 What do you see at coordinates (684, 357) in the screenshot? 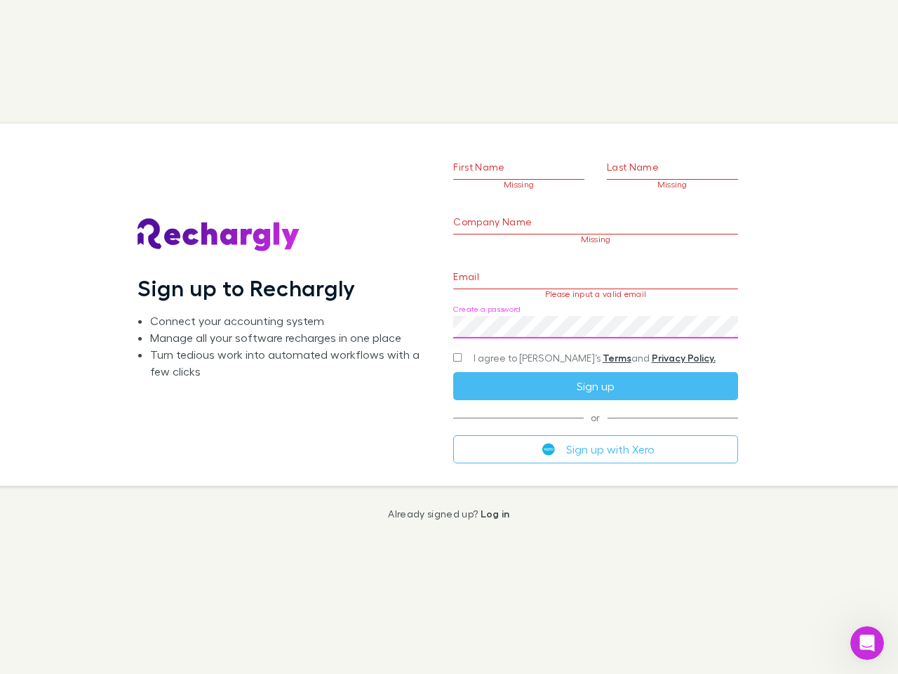
I see `a: Privacy Policy.` at bounding box center [684, 357].